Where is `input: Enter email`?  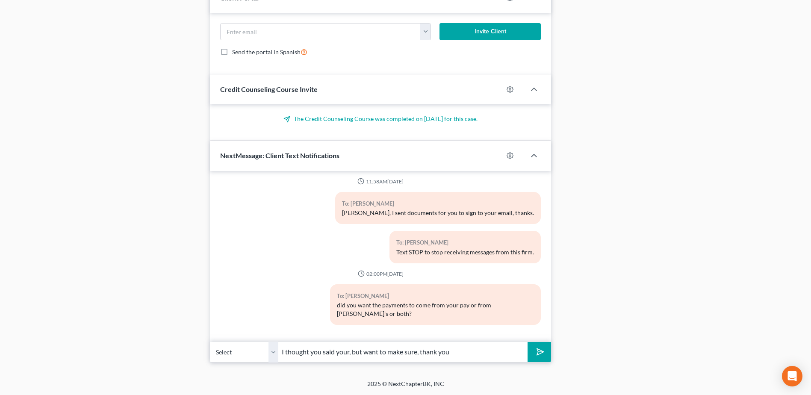 input: Enter email is located at coordinates (320, 32).